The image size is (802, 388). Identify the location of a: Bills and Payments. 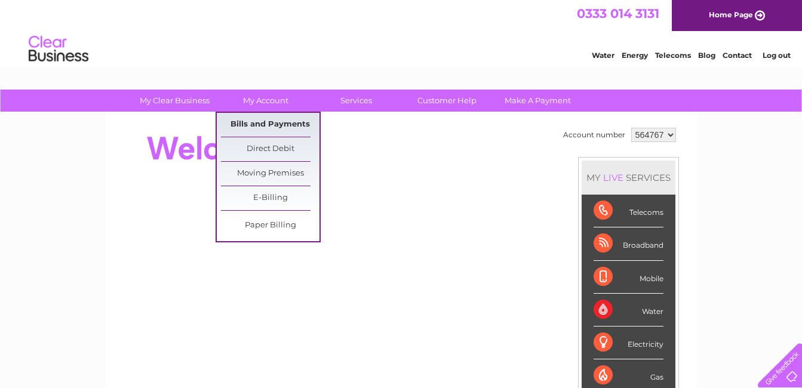
(270, 125).